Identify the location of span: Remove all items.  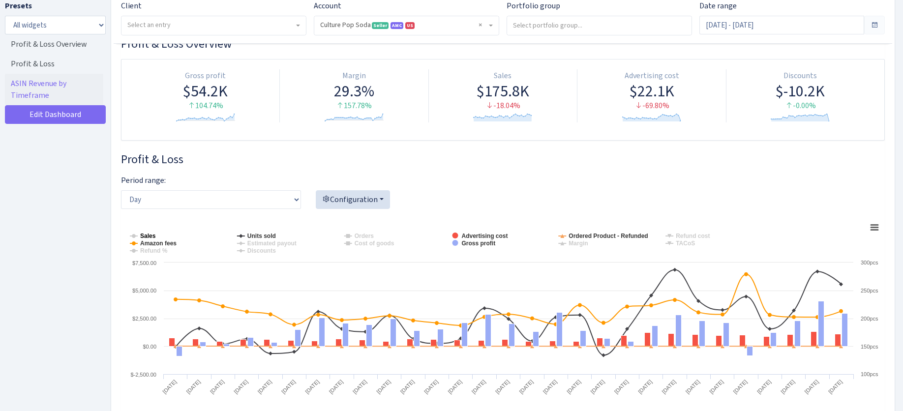
(480, 25).